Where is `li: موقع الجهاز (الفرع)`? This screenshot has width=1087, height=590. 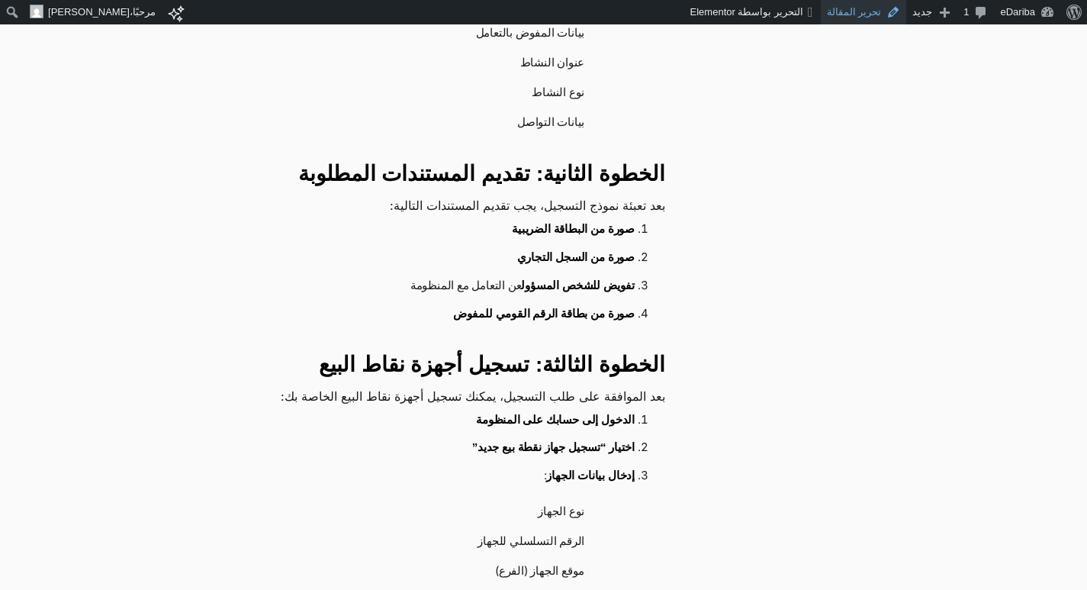 li: موقع الجهاز (الفرع) is located at coordinates (383, 571).